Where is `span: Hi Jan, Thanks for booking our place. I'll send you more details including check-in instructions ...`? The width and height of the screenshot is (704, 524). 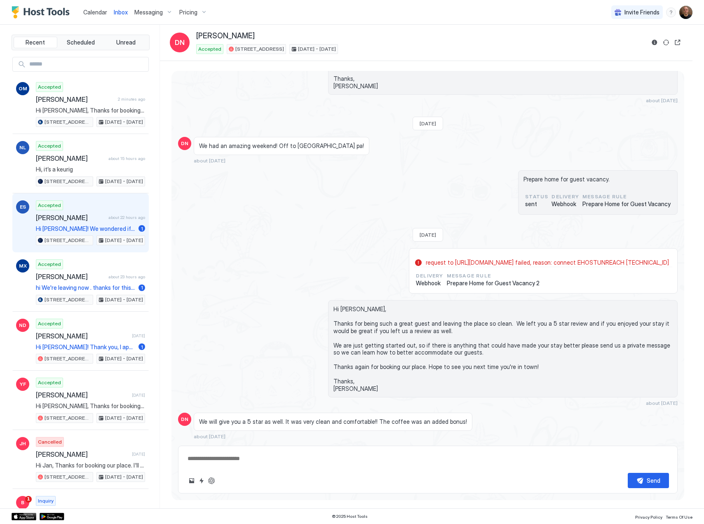
span: Hi Jan, Thanks for booking our place. I'll send you more details including check-in instructions ... is located at coordinates (90, 466).